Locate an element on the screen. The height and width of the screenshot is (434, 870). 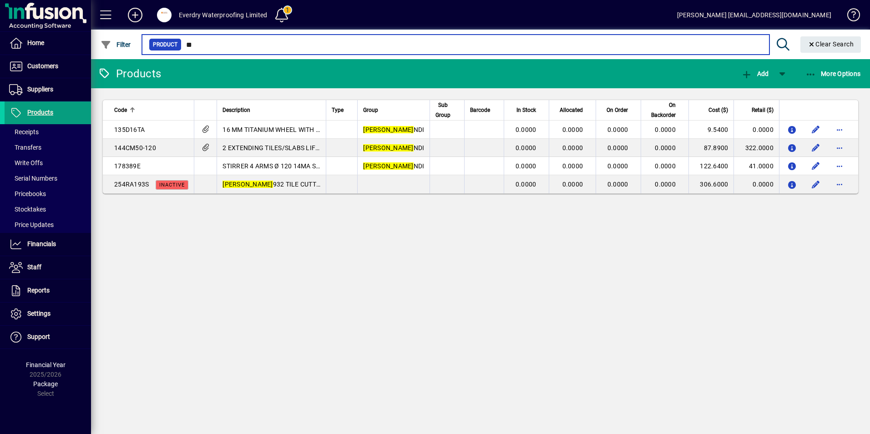
td: 322.0000 is located at coordinates (756, 148).